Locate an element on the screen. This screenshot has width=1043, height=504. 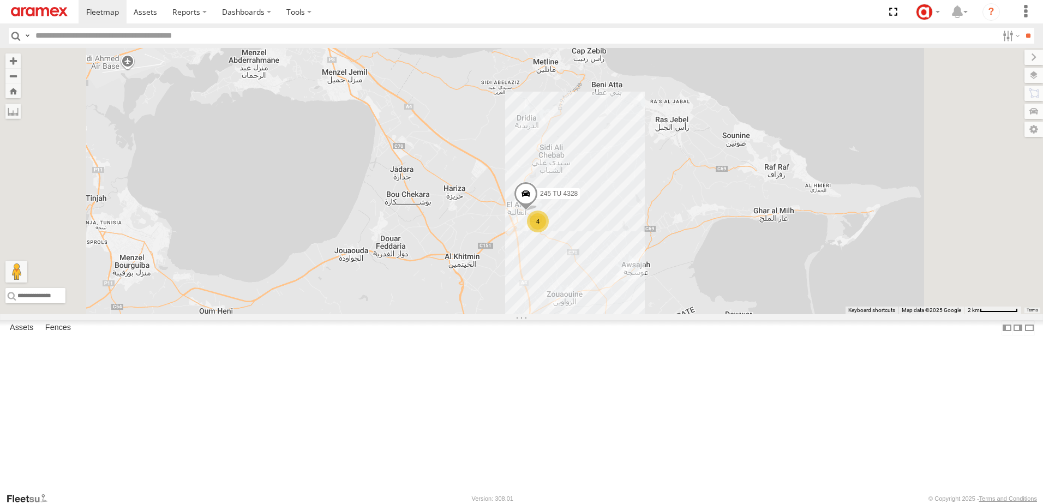
label: Assets is located at coordinates (21, 328).